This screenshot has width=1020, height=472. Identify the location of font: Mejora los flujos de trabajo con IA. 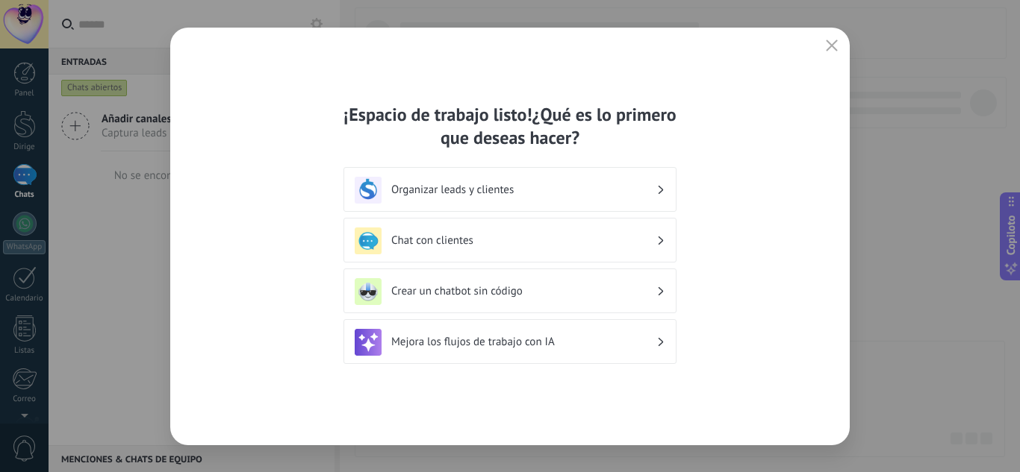
(472, 342).